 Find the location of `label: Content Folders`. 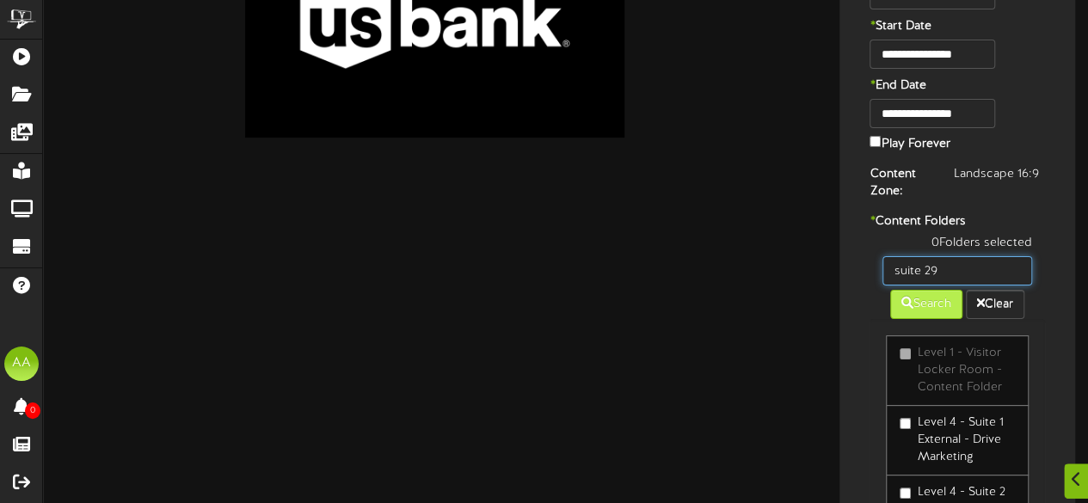

label: Content Folders is located at coordinates (958, 222).